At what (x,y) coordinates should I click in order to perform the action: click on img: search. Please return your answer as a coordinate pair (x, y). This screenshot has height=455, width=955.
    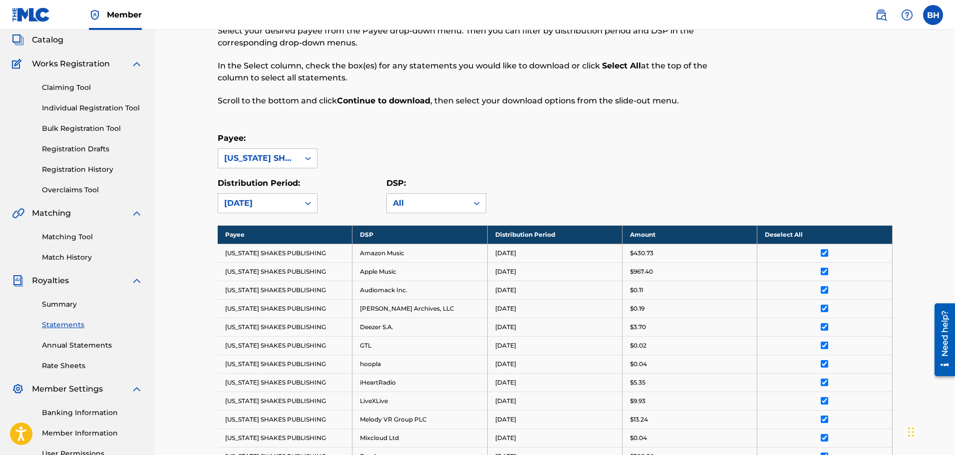
    Looking at the image, I should click on (881, 15).